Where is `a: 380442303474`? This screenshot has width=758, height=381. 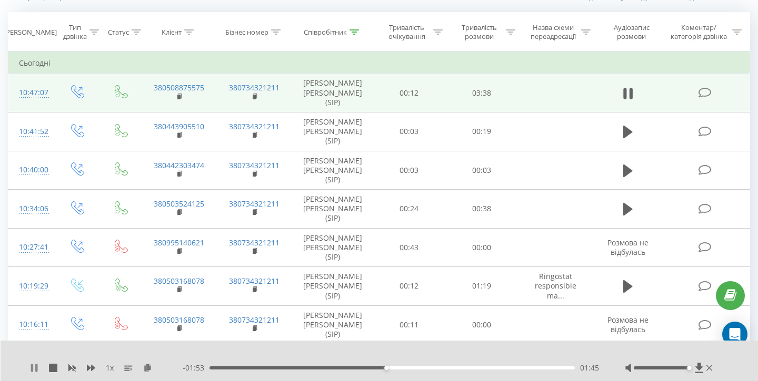 a: 380442303474 is located at coordinates (179, 165).